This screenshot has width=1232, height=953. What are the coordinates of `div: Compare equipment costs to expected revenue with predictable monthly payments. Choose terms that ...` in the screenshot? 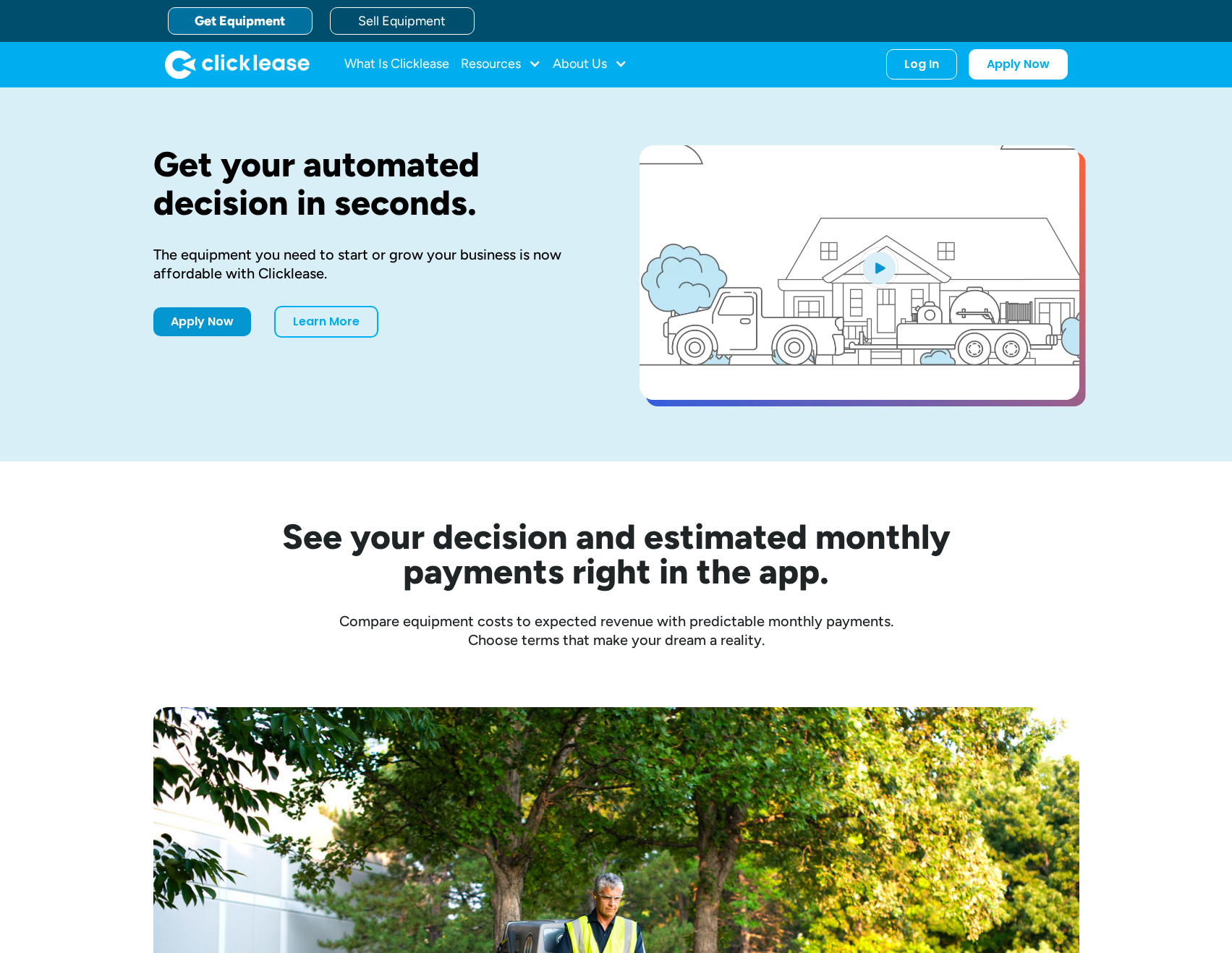 It's located at (616, 631).